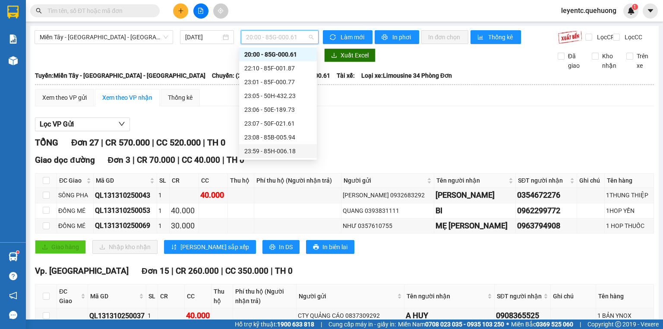  I want to click on td: 0963794908, so click(547, 226).